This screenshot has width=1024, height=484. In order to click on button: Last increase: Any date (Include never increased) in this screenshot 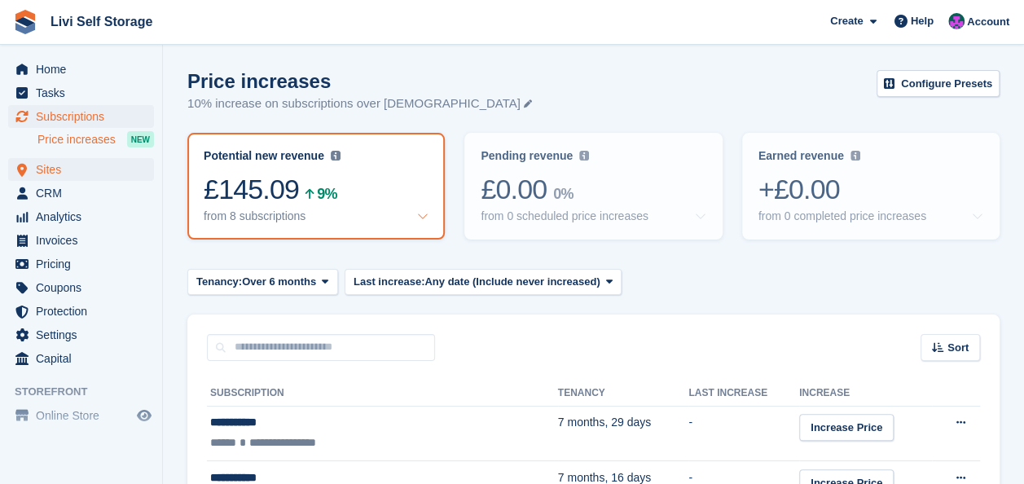, I will do `click(483, 282)`.